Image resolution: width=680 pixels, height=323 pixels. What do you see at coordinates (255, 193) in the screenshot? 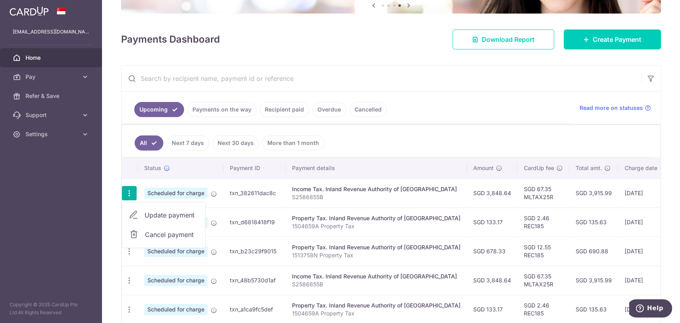
I see `td: txn_382611dac8c` at bounding box center [255, 193].